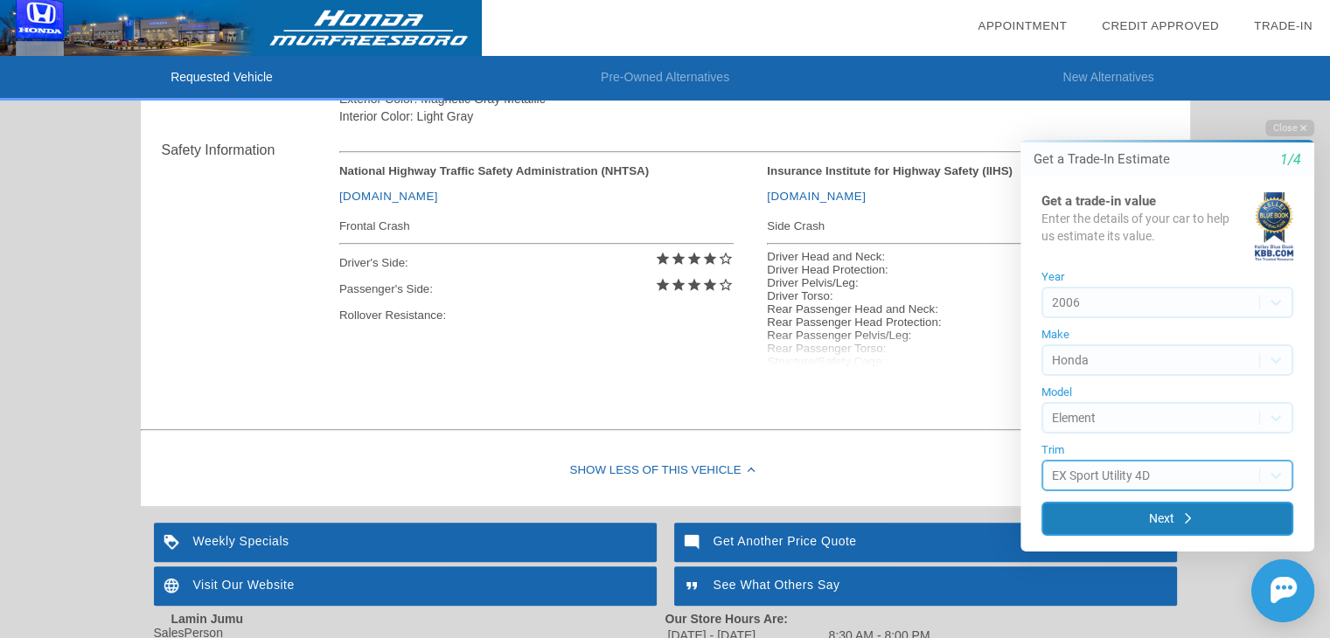 Image resolution: width=1330 pixels, height=638 pixels. I want to click on div: Driver Torso:, so click(799, 296).